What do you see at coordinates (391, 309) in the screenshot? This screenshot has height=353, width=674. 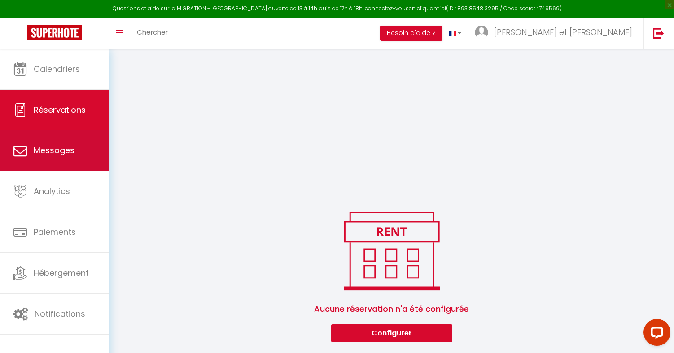 I see `span: Aucune réservation n'a été configurée` at bounding box center [391, 309].